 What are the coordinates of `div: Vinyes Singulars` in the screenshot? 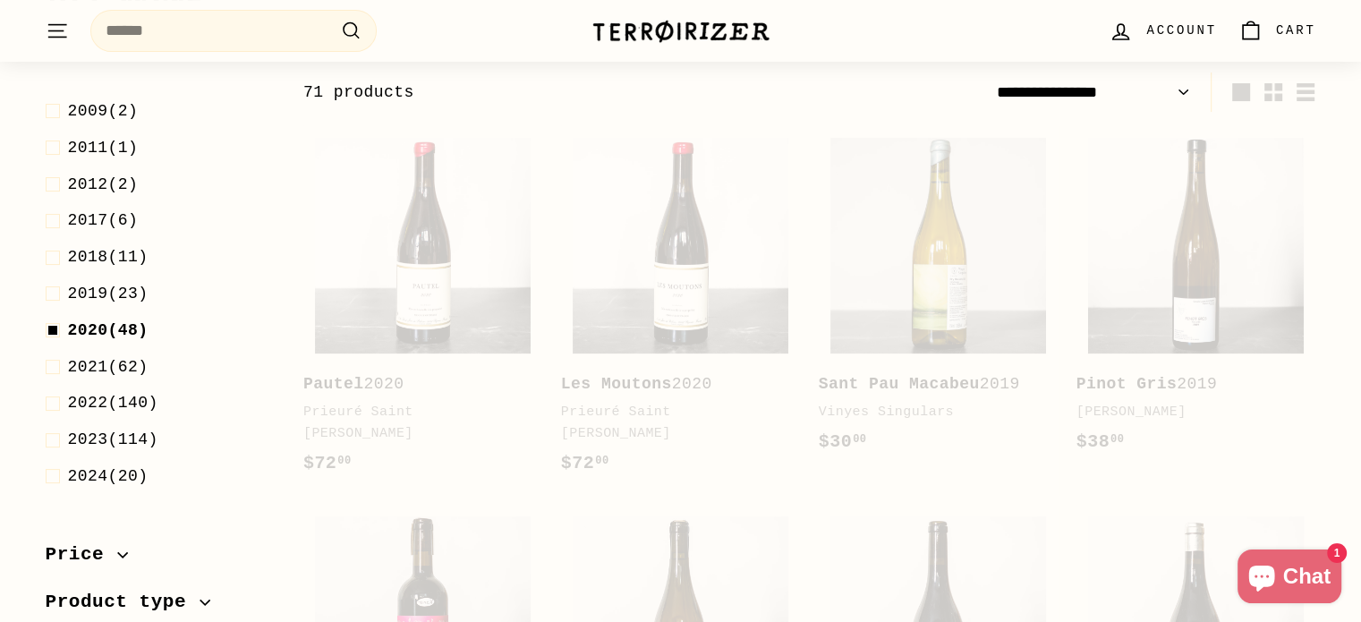 It's located at (930, 413).